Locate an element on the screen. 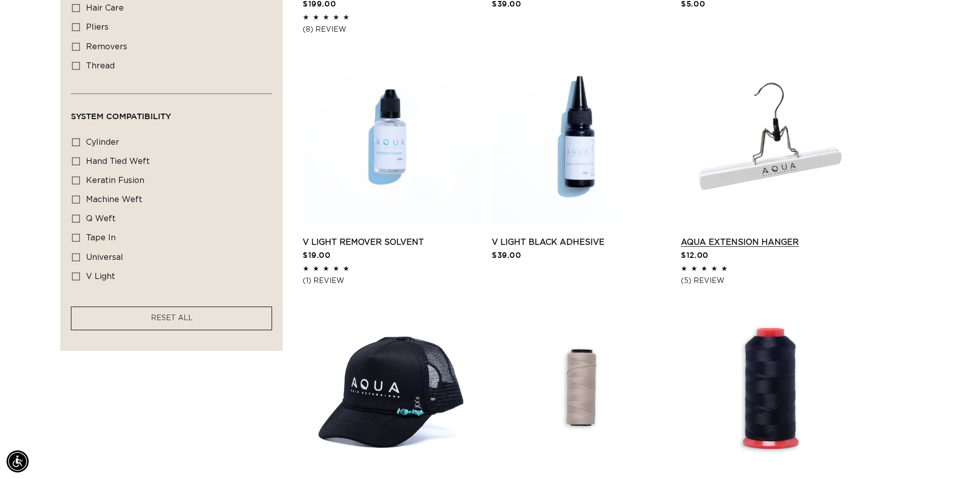 This screenshot has width=958, height=479. span: tape in is located at coordinates (101, 238).